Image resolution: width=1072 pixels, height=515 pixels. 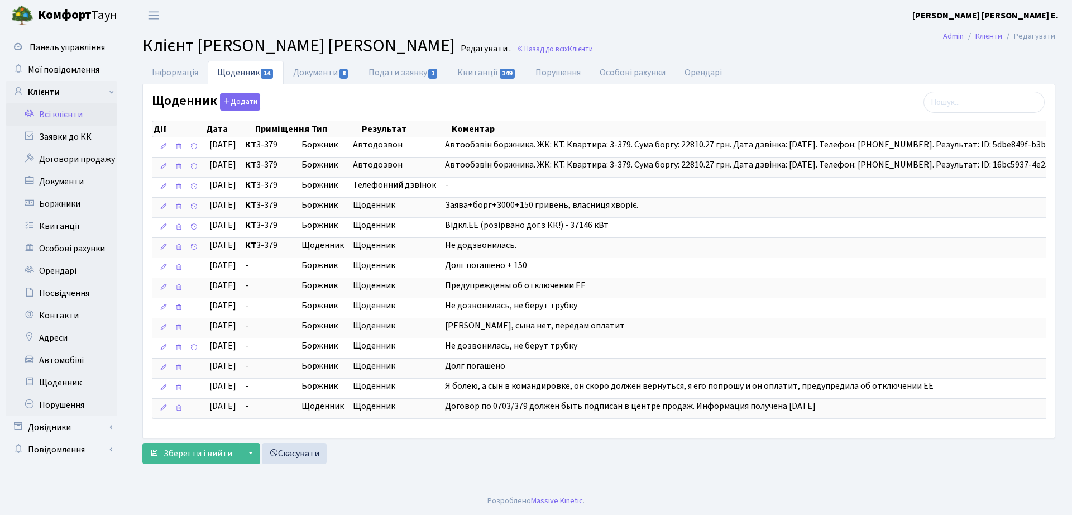 What do you see at coordinates (154, 15) in the screenshot?
I see `button: Переключити навігацію` at bounding box center [154, 15].